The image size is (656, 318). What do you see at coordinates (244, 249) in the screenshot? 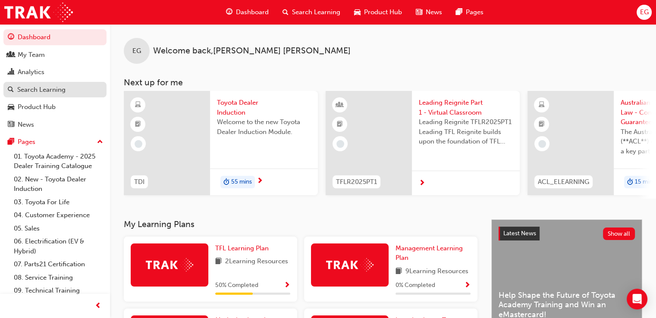
I see `a: TFL Learning Plan` at bounding box center [244, 249].